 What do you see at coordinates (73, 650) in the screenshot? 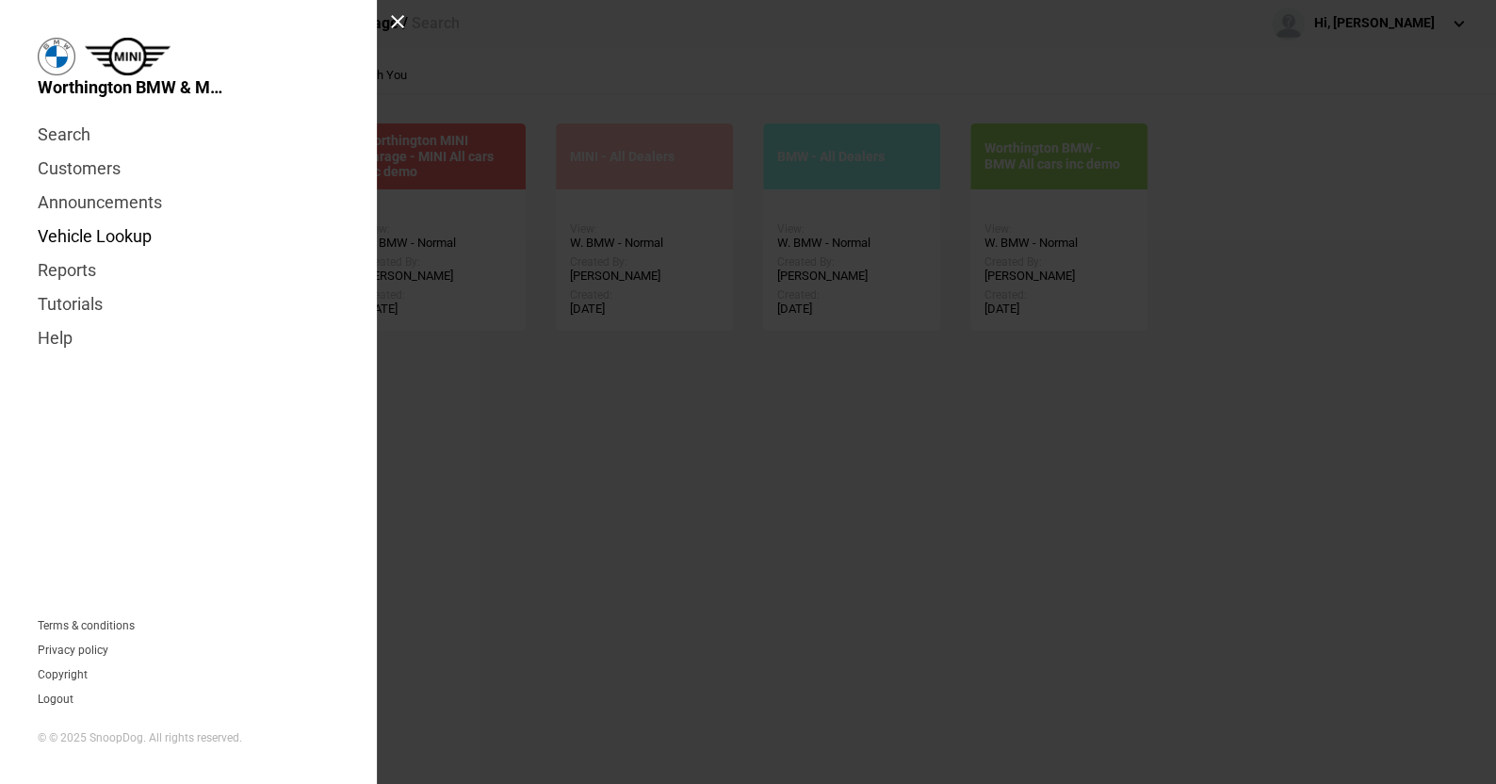
I see `a: Privacy policy` at bounding box center [73, 650].